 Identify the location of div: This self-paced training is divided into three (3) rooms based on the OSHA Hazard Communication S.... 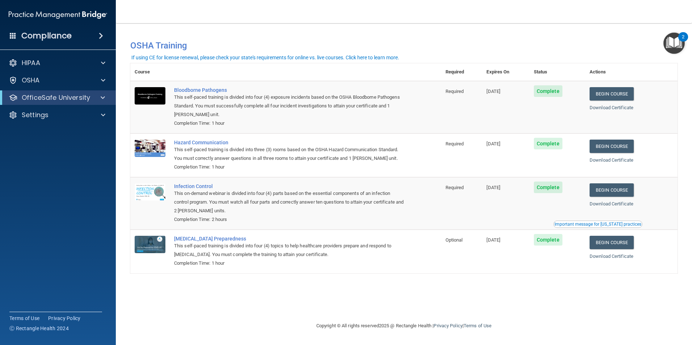
(290, 154).